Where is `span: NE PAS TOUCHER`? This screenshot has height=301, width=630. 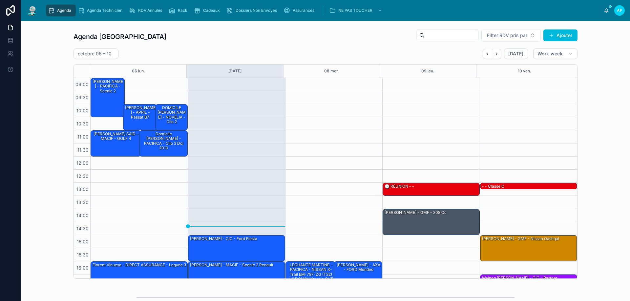 span: NE PAS TOUCHER is located at coordinates (355, 10).